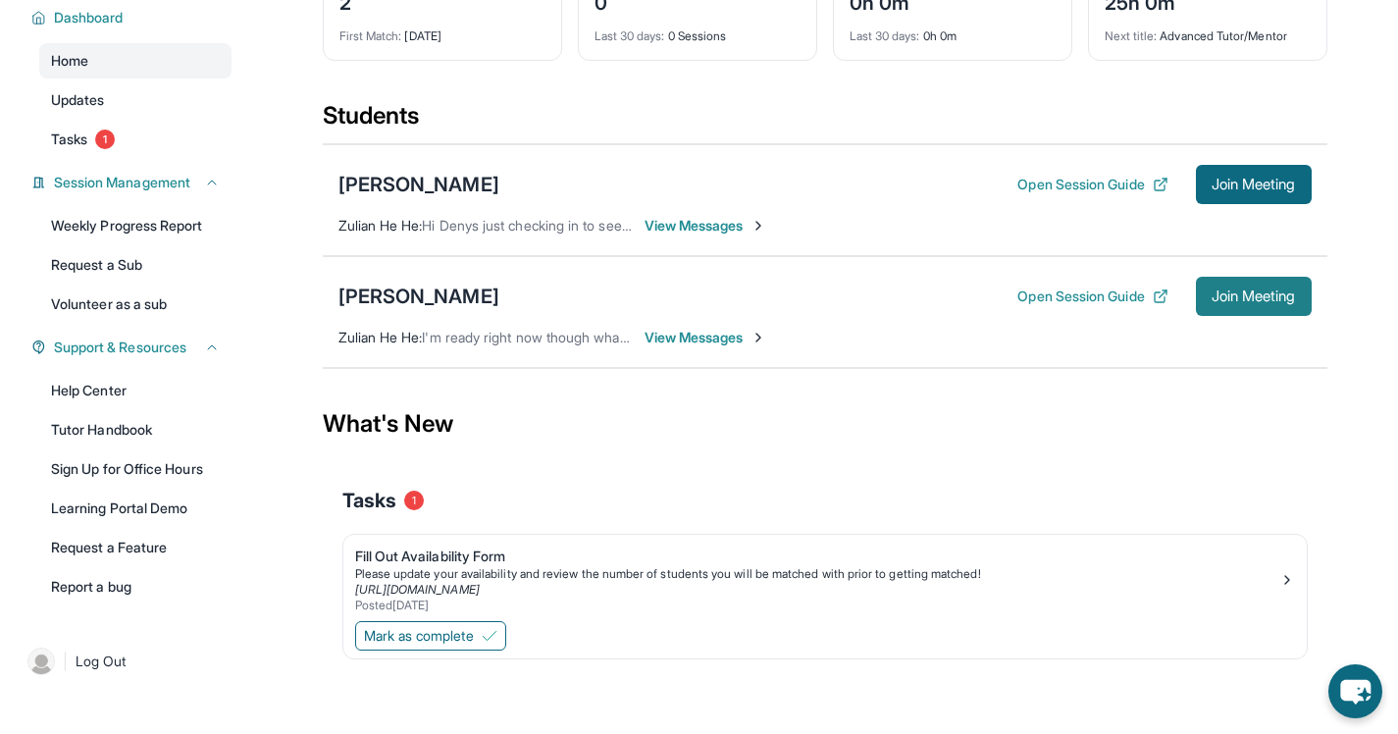 The height and width of the screenshot is (734, 1398). What do you see at coordinates (101, 661) in the screenshot?
I see `span: Log Out` at bounding box center [101, 661].